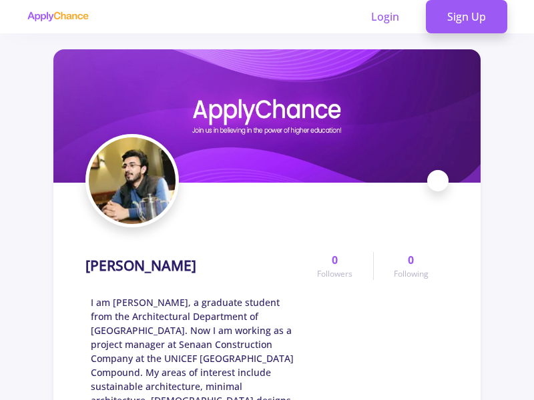 This screenshot has width=534, height=400. Describe the element at coordinates (132, 181) in the screenshot. I see `img: Hasibullah Sakhaavatar` at that location.